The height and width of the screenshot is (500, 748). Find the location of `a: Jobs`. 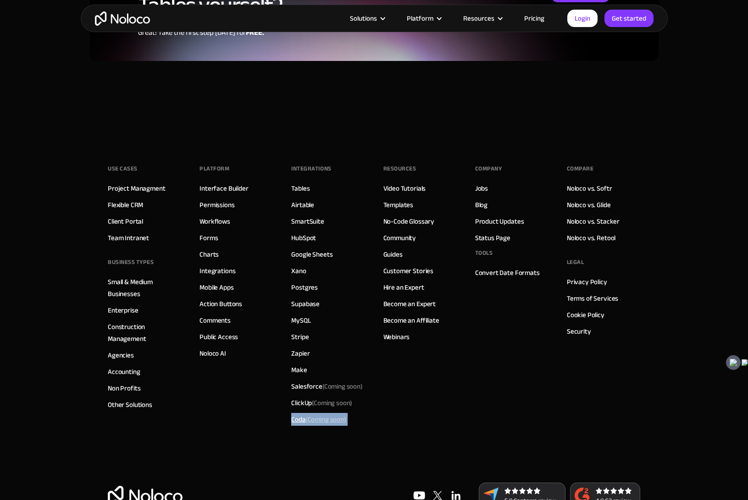

a: Jobs is located at coordinates (481, 188).